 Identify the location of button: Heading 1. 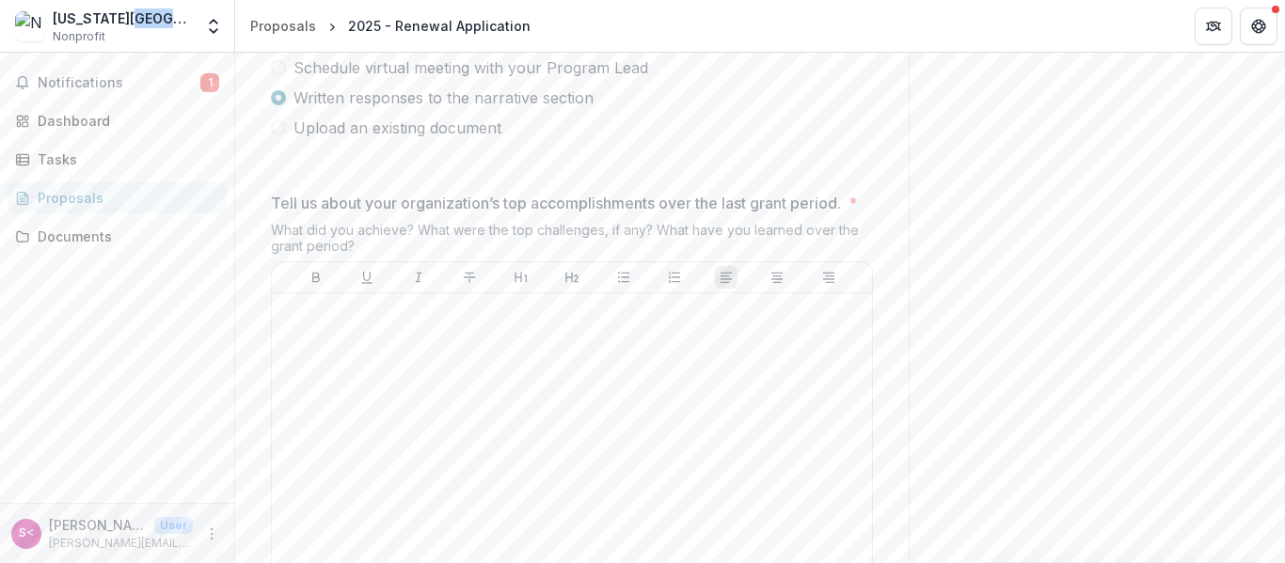
(521, 277).